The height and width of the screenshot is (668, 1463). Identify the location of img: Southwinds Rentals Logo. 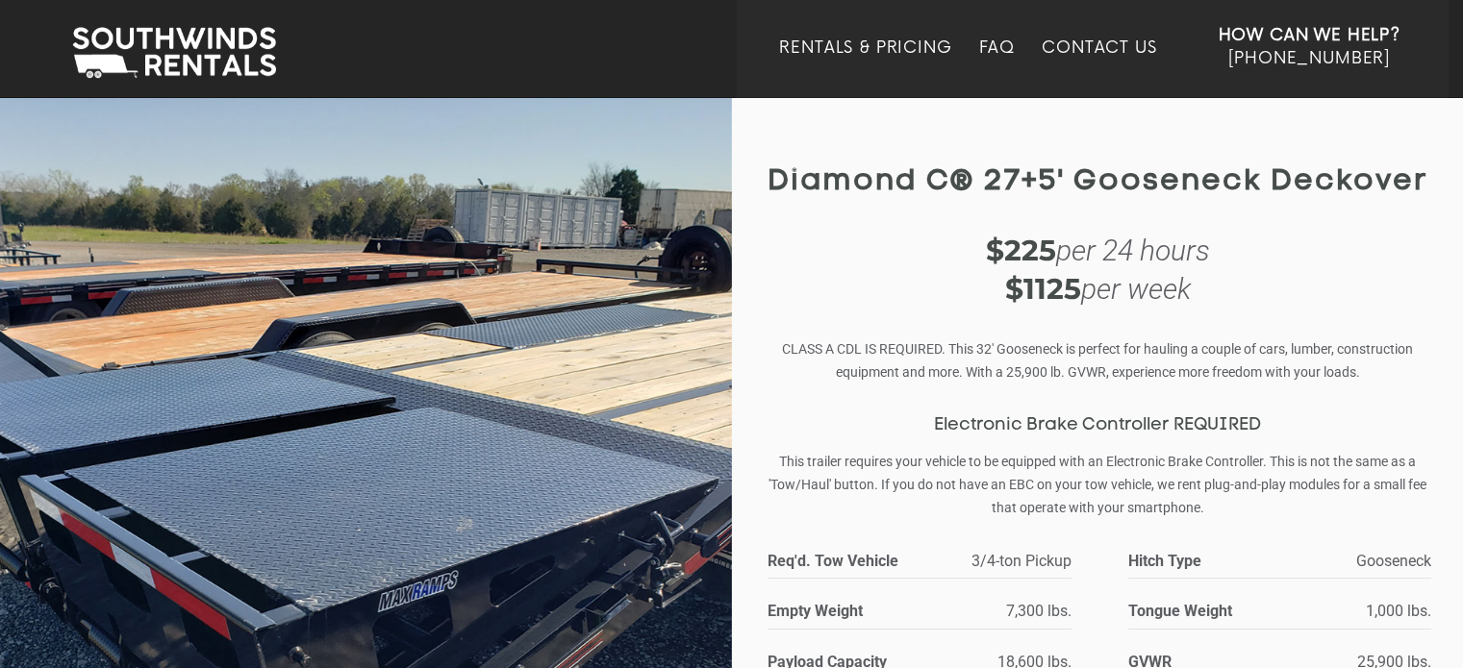
(174, 53).